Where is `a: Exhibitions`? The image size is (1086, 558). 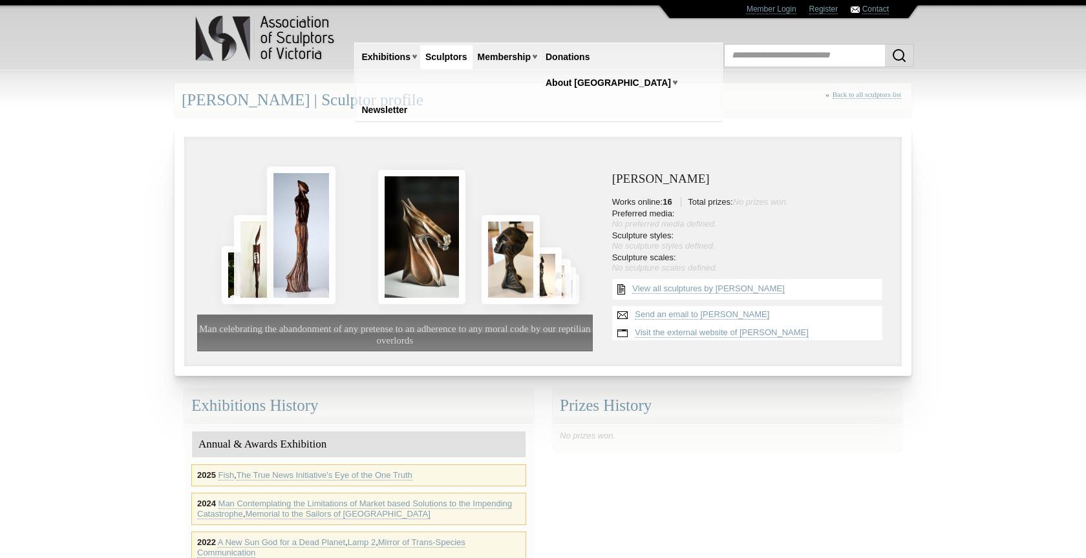 a: Exhibitions is located at coordinates (386, 57).